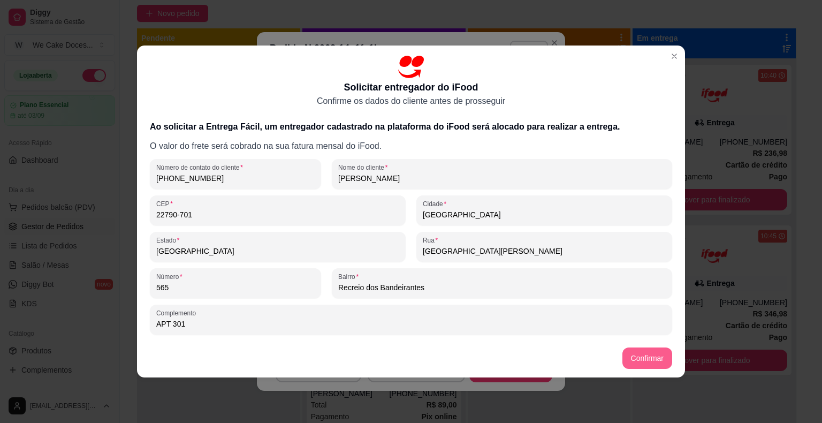 The width and height of the screenshot is (822, 423). I want to click on button: Confirmar, so click(647, 358).